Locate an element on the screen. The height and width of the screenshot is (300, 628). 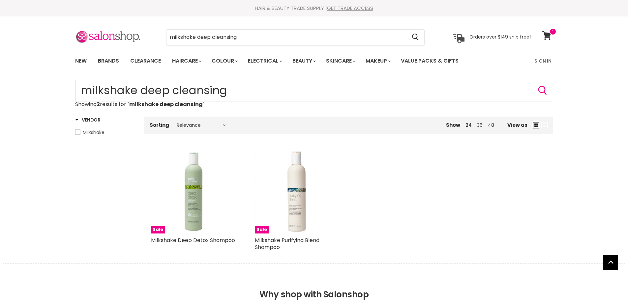
a: Clearance is located at coordinates (145, 61).